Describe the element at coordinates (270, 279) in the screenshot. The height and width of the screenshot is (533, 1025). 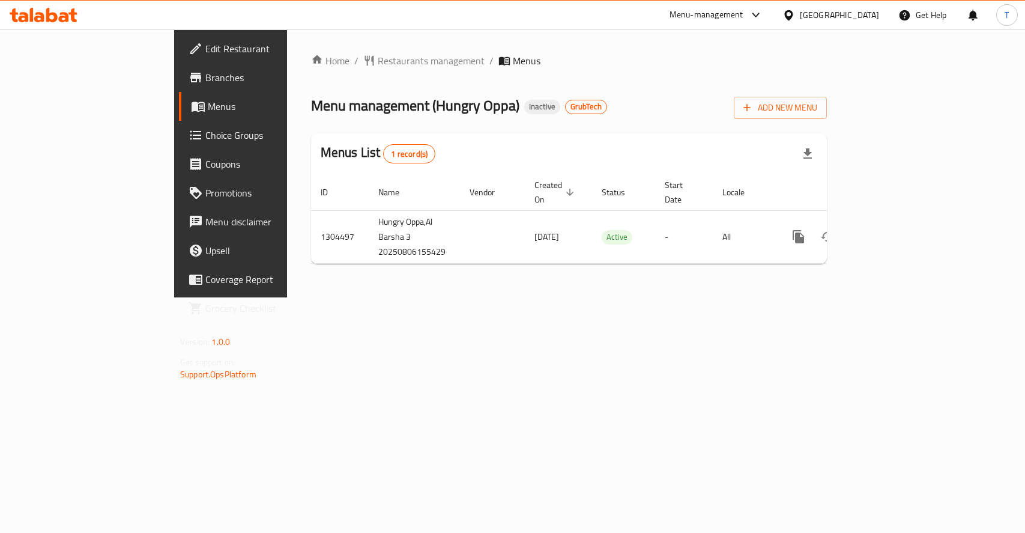
I see `span: Coverage Report` at that location.